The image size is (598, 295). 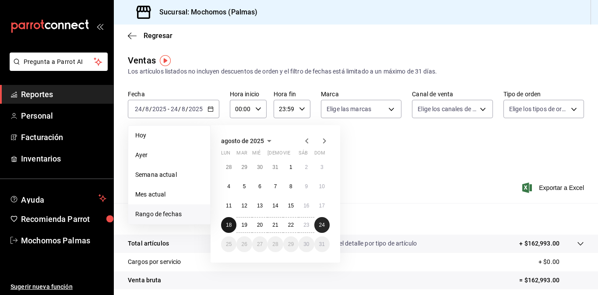 I want to click on p: Total artículos, so click(x=148, y=243).